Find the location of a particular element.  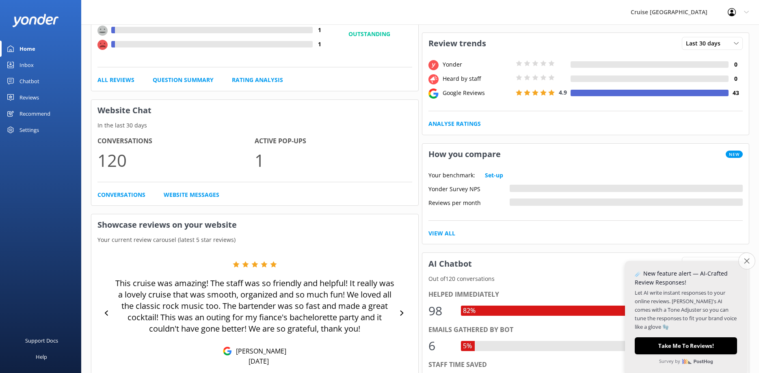

span: 4.9 is located at coordinates (563, 92).